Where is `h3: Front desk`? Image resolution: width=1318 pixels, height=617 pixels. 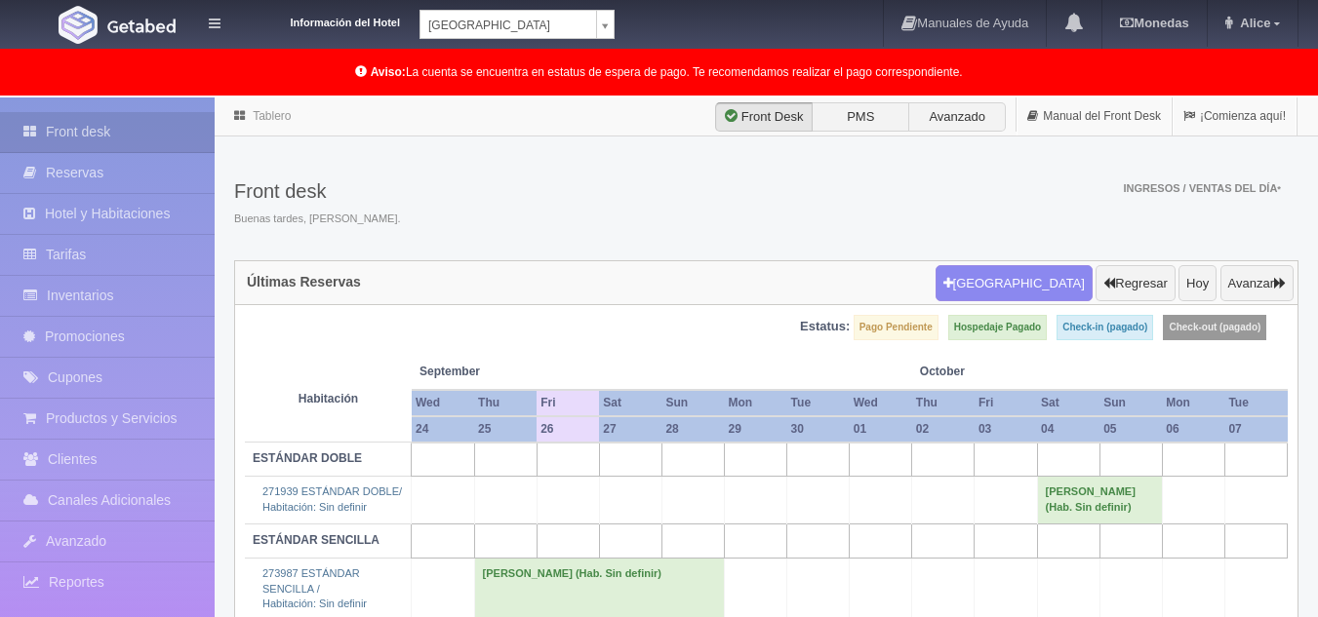
h3: Front desk is located at coordinates (317, 191).